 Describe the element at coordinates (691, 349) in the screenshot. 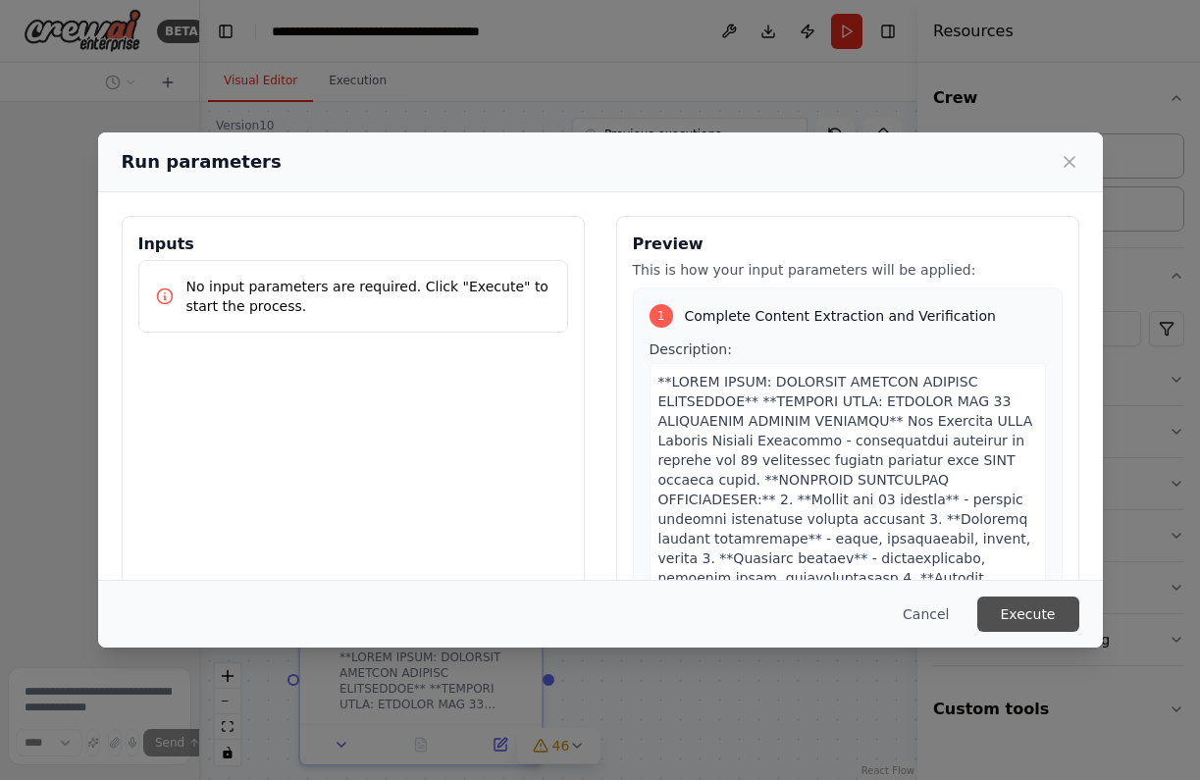

I see `span: Description:` at that location.